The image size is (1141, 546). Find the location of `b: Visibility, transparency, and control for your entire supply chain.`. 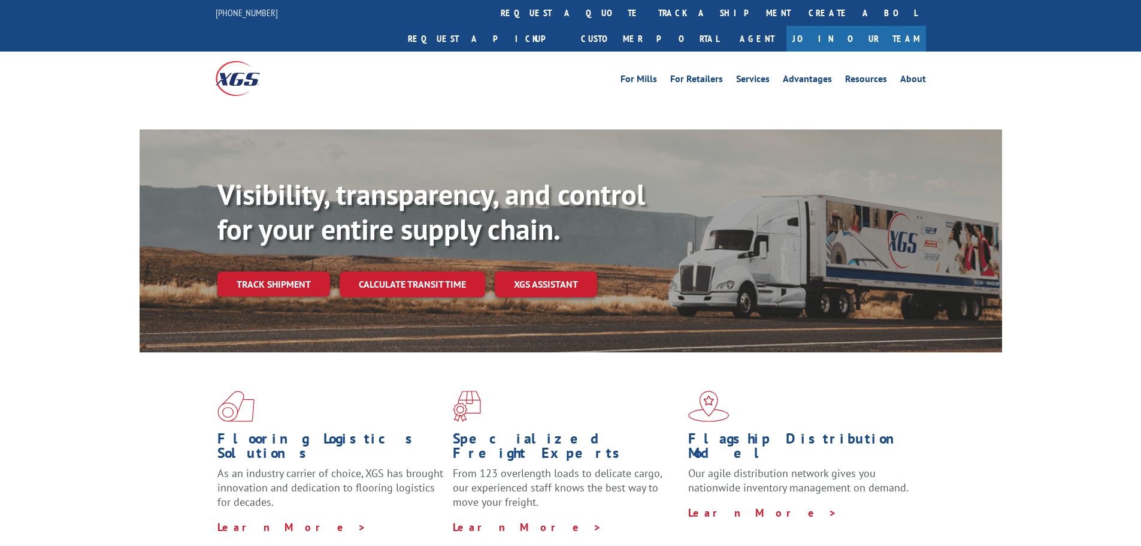

b: Visibility, transparency, and control for your entire supply chain. is located at coordinates (431, 211).